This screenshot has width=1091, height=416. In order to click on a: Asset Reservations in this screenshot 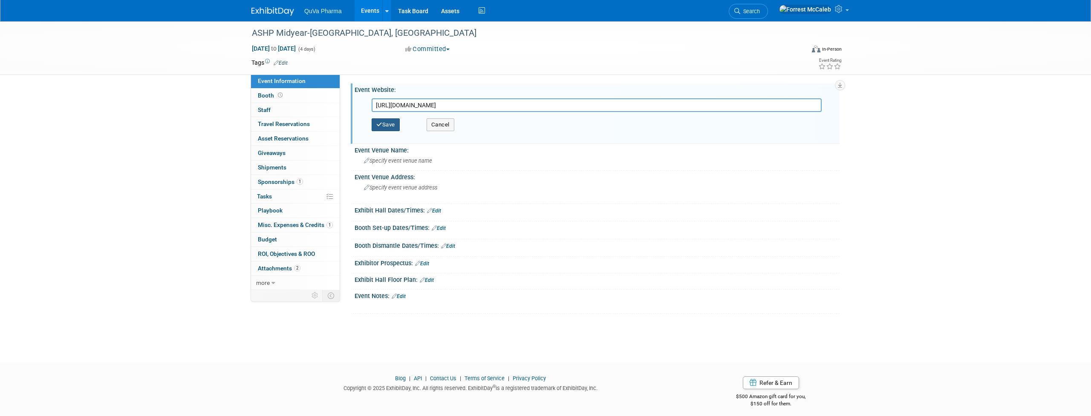, I will do `click(295, 138)`.